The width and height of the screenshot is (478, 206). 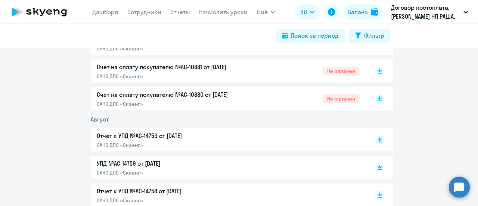 What do you see at coordinates (363, 12) in the screenshot?
I see `button: Балансbalance` at bounding box center [363, 12].